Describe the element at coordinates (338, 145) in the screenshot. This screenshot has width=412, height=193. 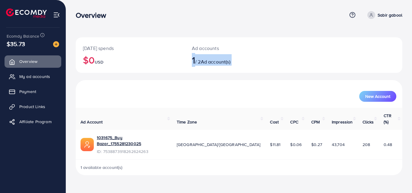
I see `span: 43,704` at that location.